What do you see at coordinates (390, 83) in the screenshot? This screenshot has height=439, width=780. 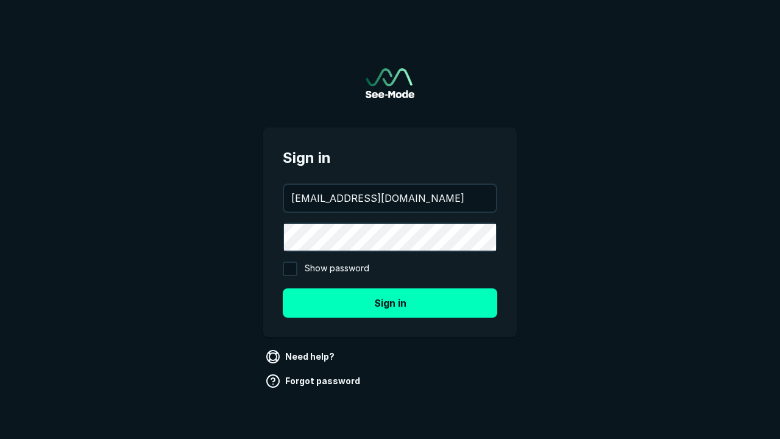 I see `a: Go to sign in` at bounding box center [390, 83].